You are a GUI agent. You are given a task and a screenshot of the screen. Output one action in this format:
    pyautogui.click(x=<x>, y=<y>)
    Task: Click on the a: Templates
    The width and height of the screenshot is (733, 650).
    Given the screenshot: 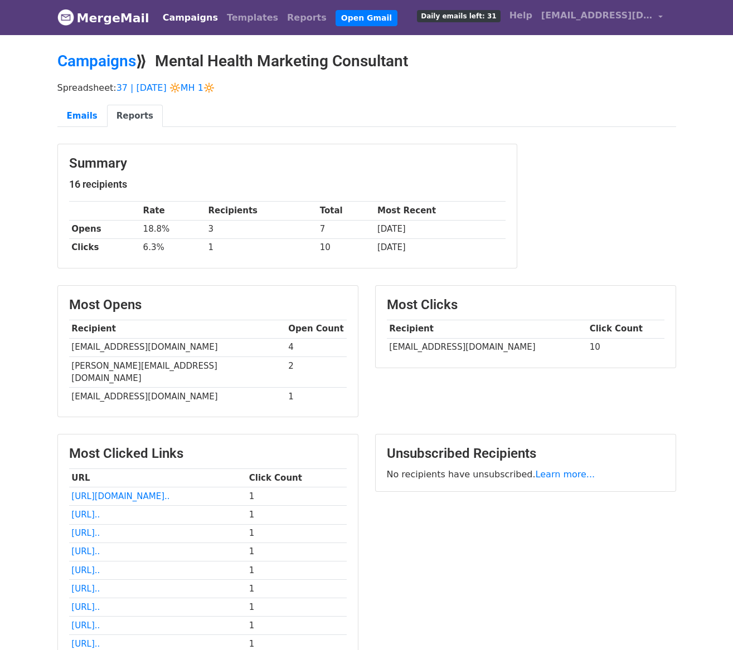 What is the action you would take?
    pyautogui.click(x=252, y=18)
    